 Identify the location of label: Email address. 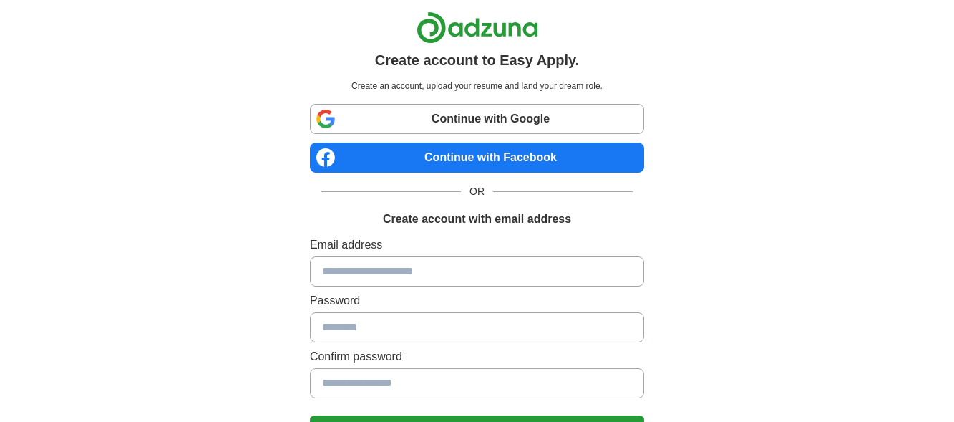
(477, 245).